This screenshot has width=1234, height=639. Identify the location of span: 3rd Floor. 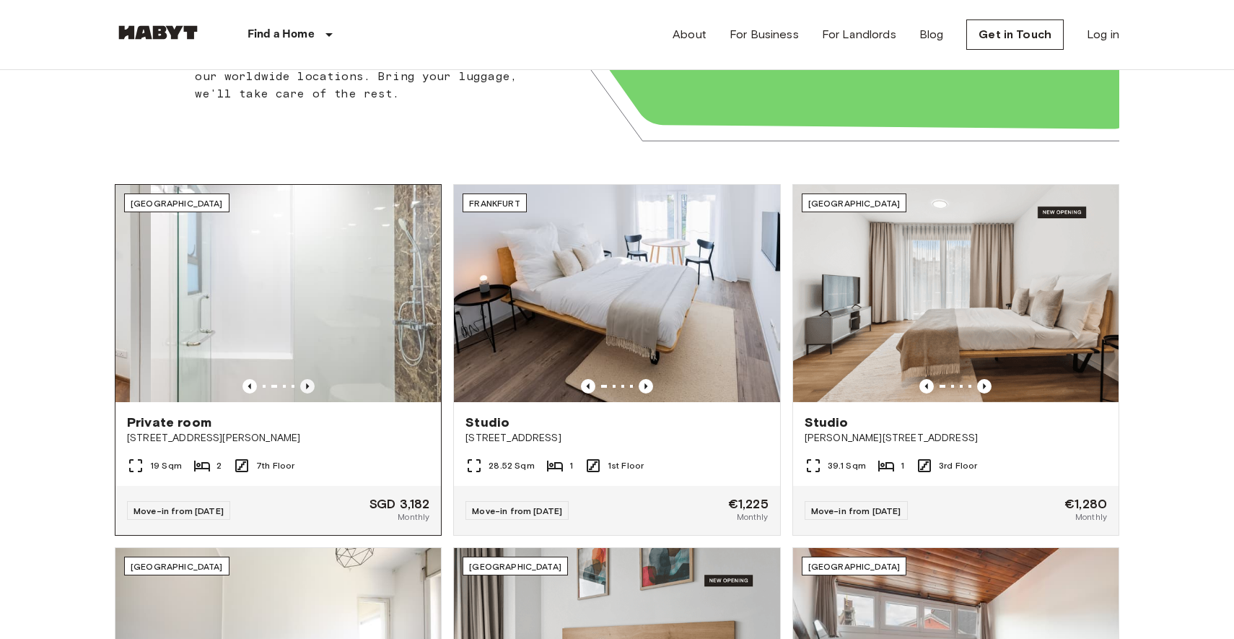
(958, 466).